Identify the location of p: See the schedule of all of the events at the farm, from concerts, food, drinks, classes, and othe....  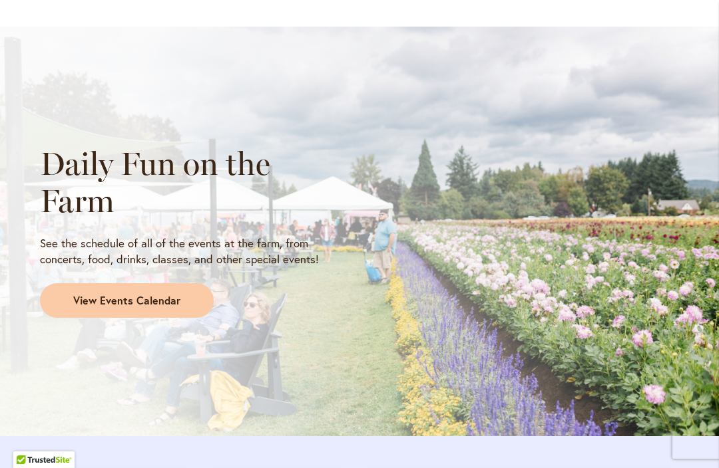
(194, 251).